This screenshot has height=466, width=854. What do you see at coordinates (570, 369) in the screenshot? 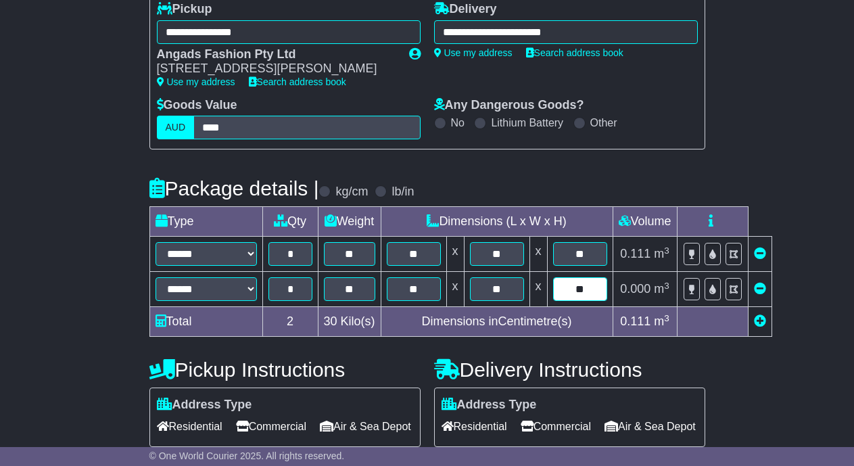
I see `h4: Delivery Instructions` at bounding box center [570, 369].